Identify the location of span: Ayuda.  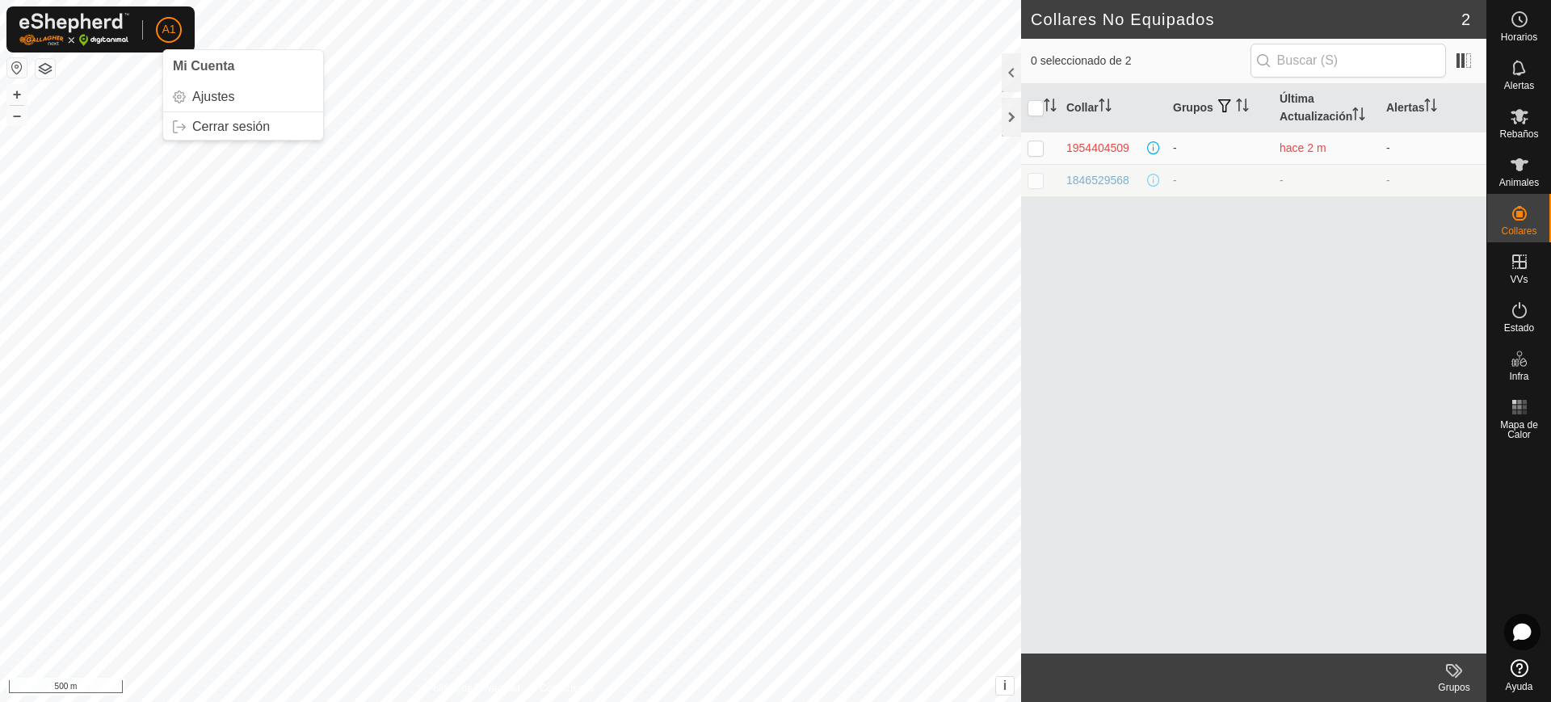
(1519, 687).